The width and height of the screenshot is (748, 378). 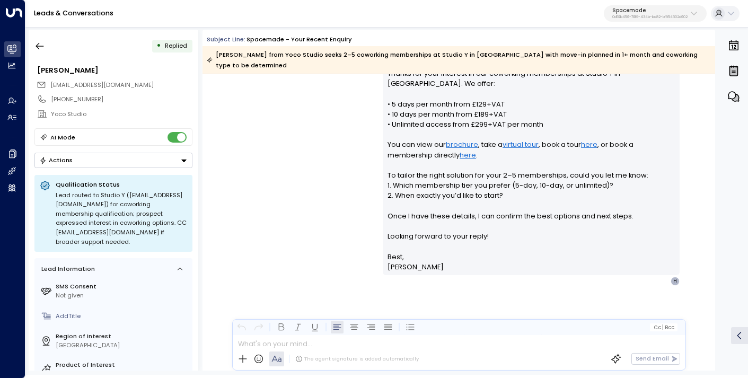 I want to click on div: Yoco Studio, so click(x=121, y=114).